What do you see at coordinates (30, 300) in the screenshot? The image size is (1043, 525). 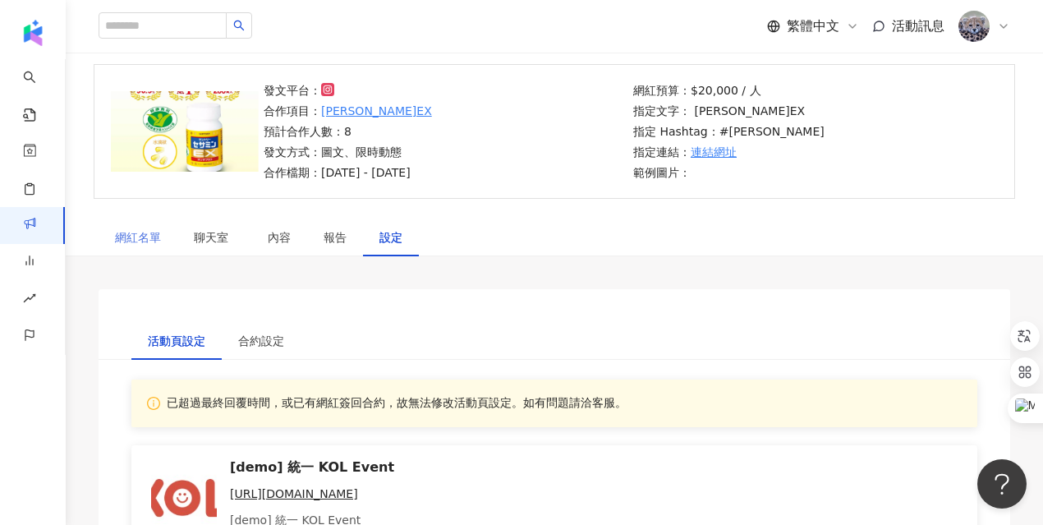 I see `span: rise` at bounding box center [30, 300].